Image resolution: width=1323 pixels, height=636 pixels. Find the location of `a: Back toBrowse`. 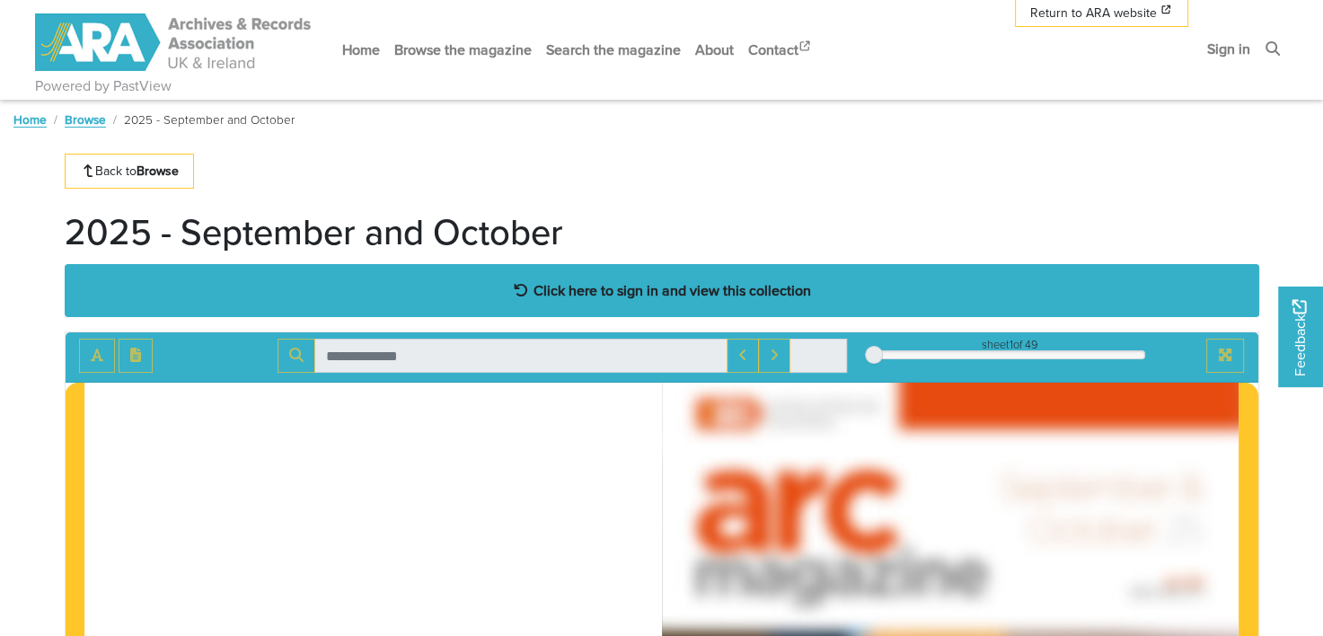

a: Back toBrowse is located at coordinates (129, 171).